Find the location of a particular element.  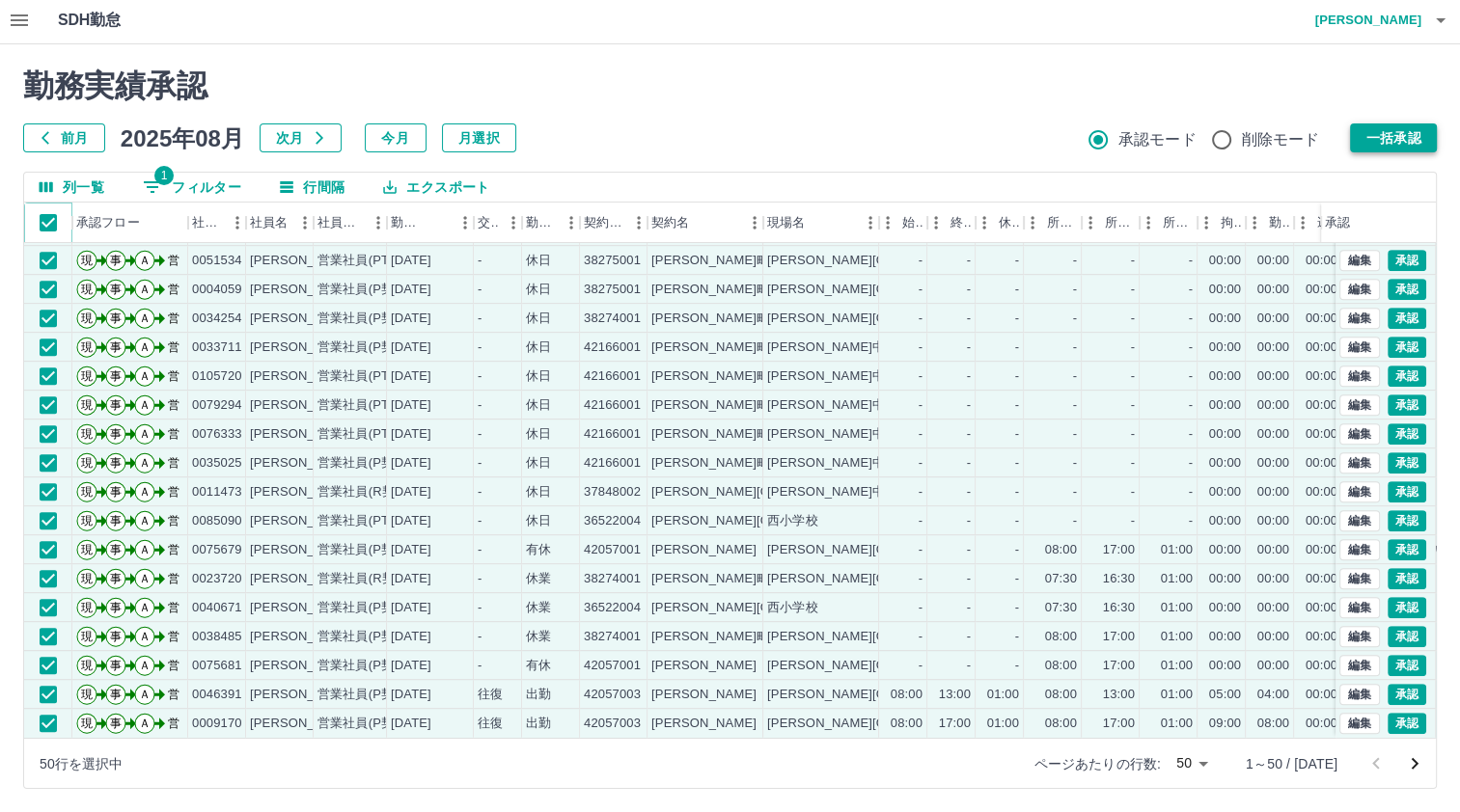

div: 交通費 is located at coordinates (488, 223).